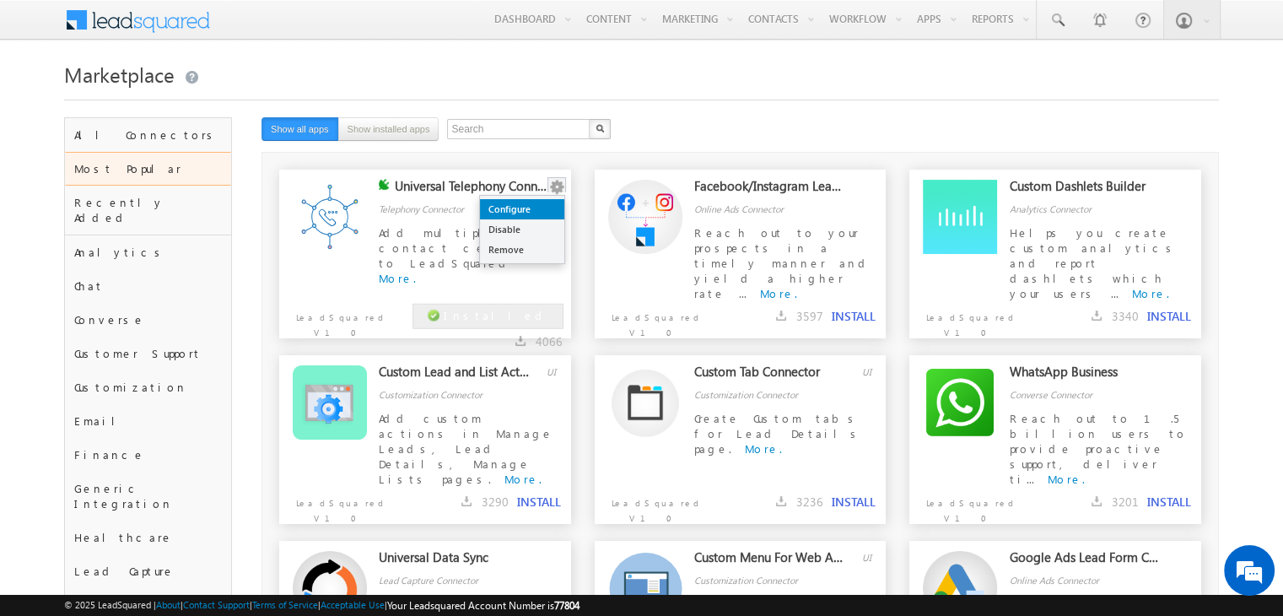 The image size is (1283, 616). Describe the element at coordinates (455, 247) in the screenshot. I see `span: Add multiple contact centres to LeadSquared` at that location.